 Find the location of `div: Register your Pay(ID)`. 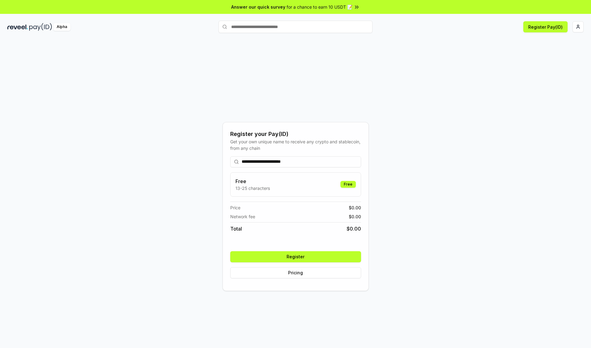

div: Register your Pay(ID) is located at coordinates (296, 134).